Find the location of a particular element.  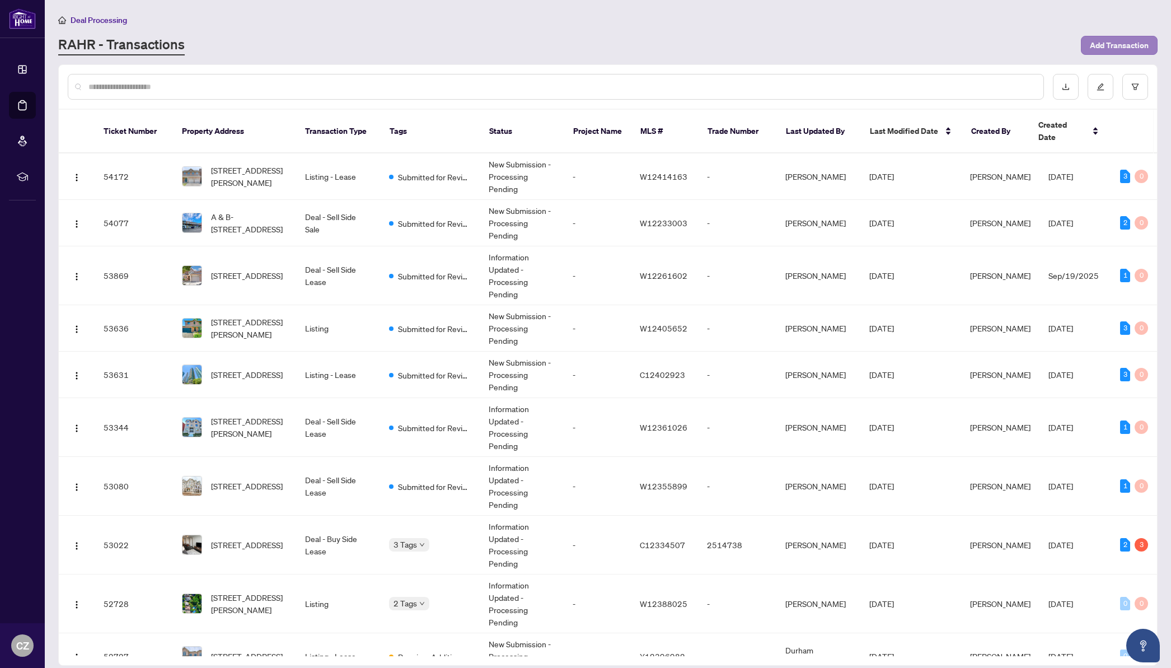

span: down is located at coordinates (422, 545).